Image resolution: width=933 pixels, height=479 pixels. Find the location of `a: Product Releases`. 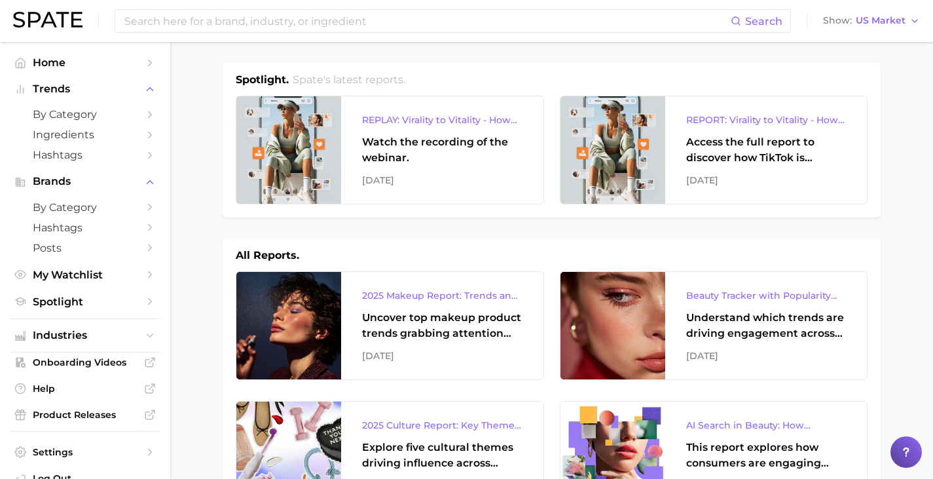

a: Product Releases is located at coordinates (85, 415).